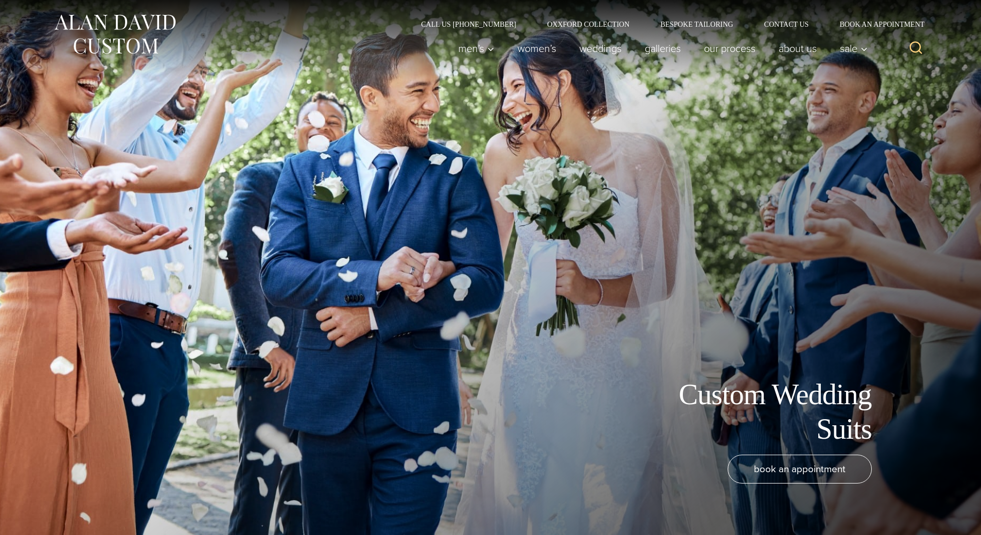  What do you see at coordinates (729, 48) in the screenshot?
I see `a: Our Process` at bounding box center [729, 48].